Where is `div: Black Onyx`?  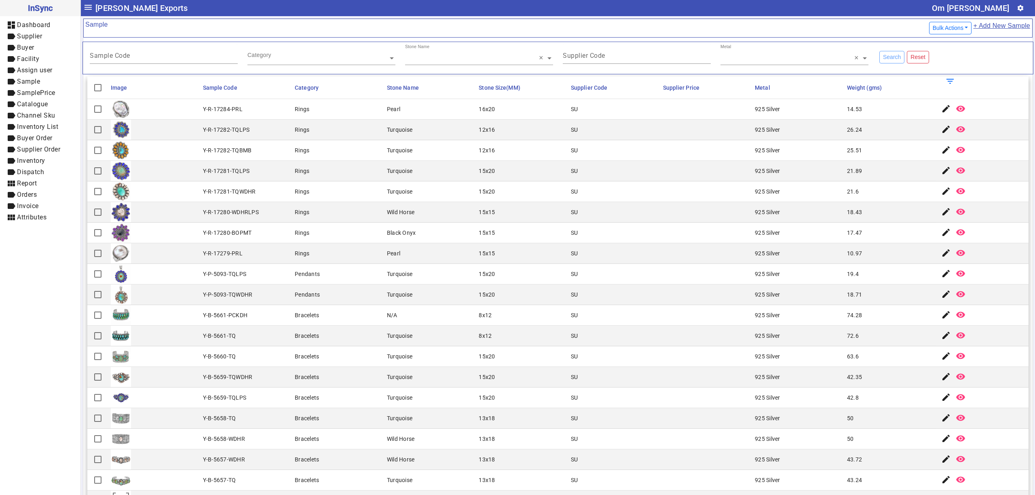
div: Black Onyx is located at coordinates (402, 233).